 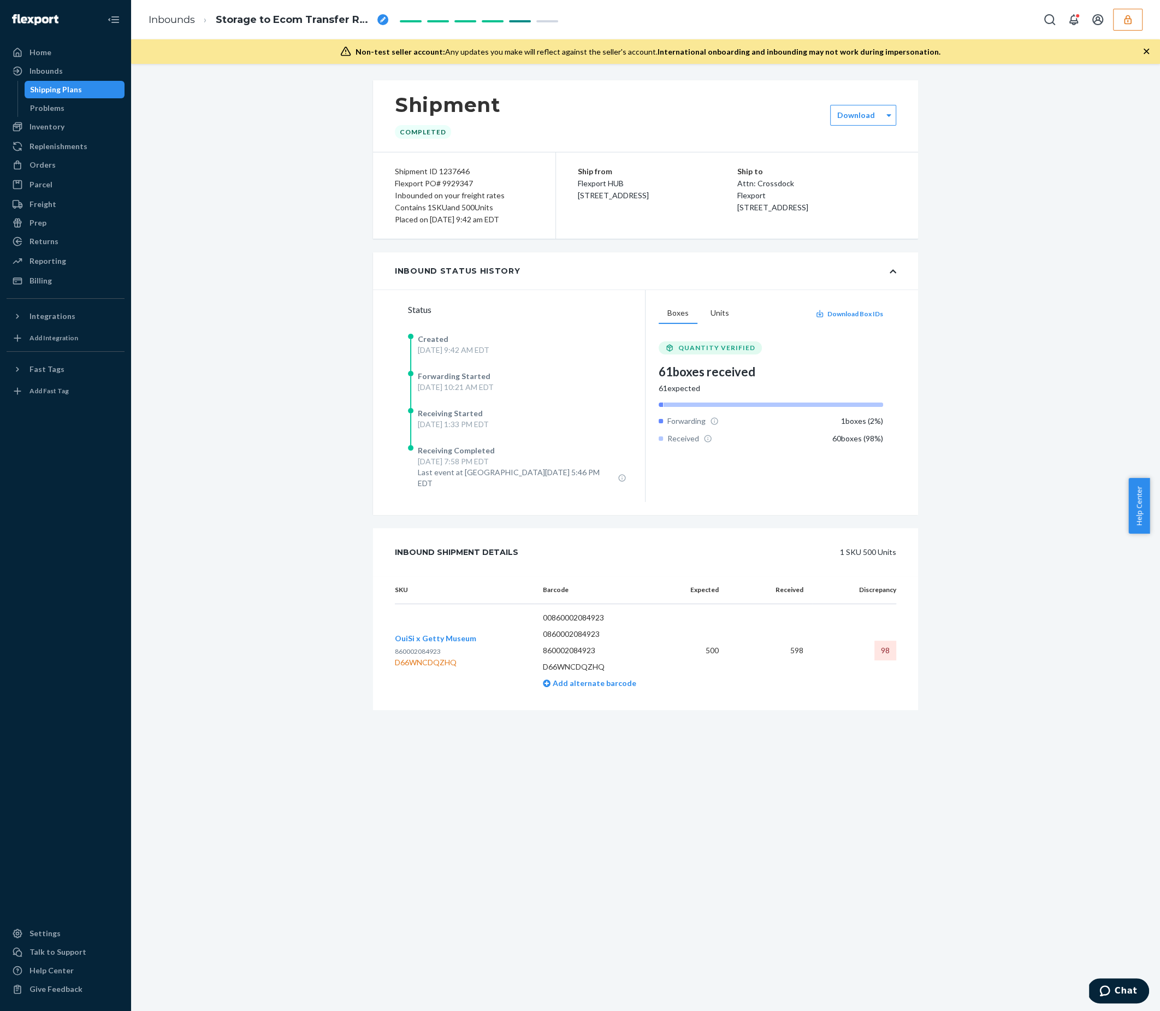 What do you see at coordinates (1073, 20) in the screenshot?
I see `button: Open notifications` at bounding box center [1073, 20].